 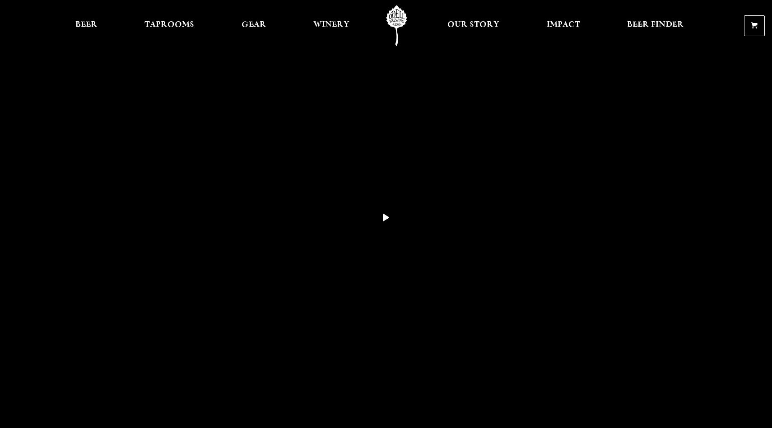 What do you see at coordinates (331, 26) in the screenshot?
I see `a: Winery` at bounding box center [331, 26].